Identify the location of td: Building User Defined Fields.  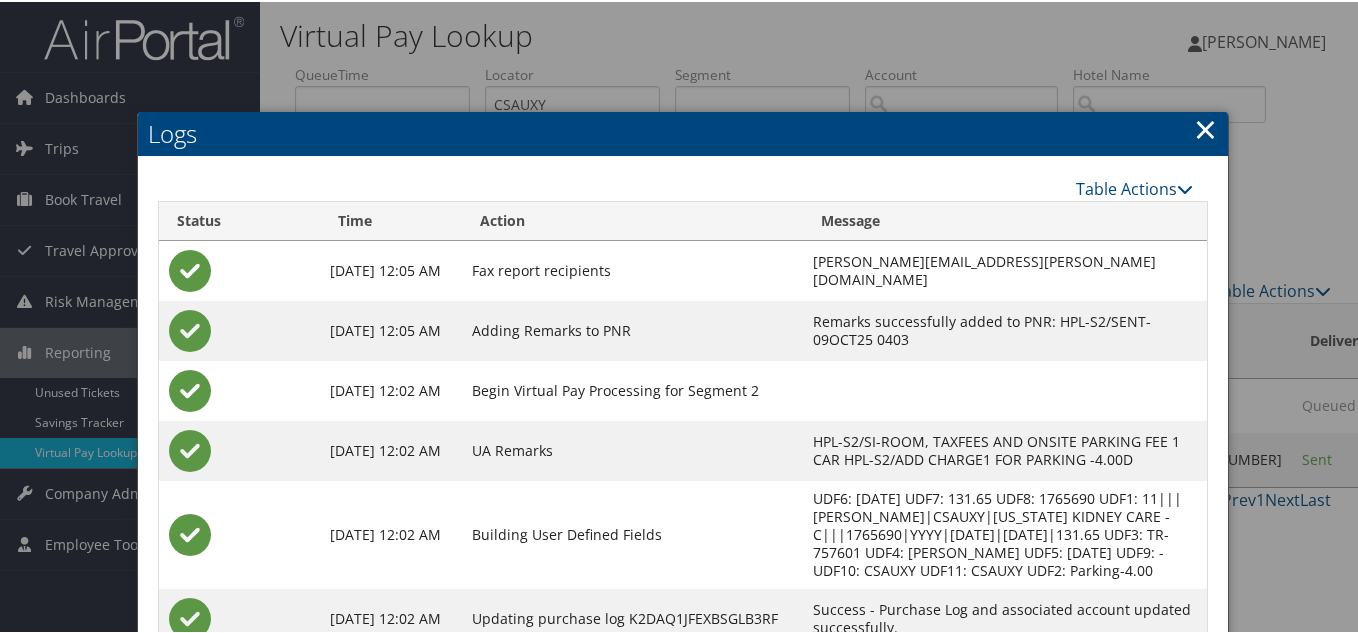
(633, 533).